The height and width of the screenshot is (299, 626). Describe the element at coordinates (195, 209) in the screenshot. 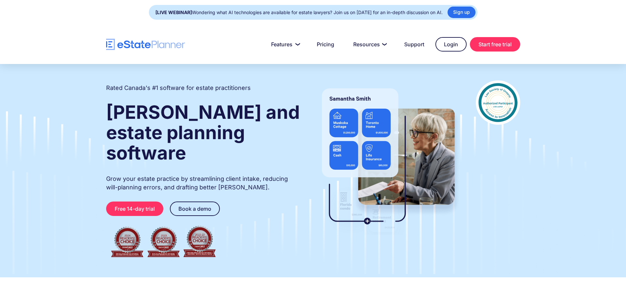

I see `a: Book a demo` at that location.